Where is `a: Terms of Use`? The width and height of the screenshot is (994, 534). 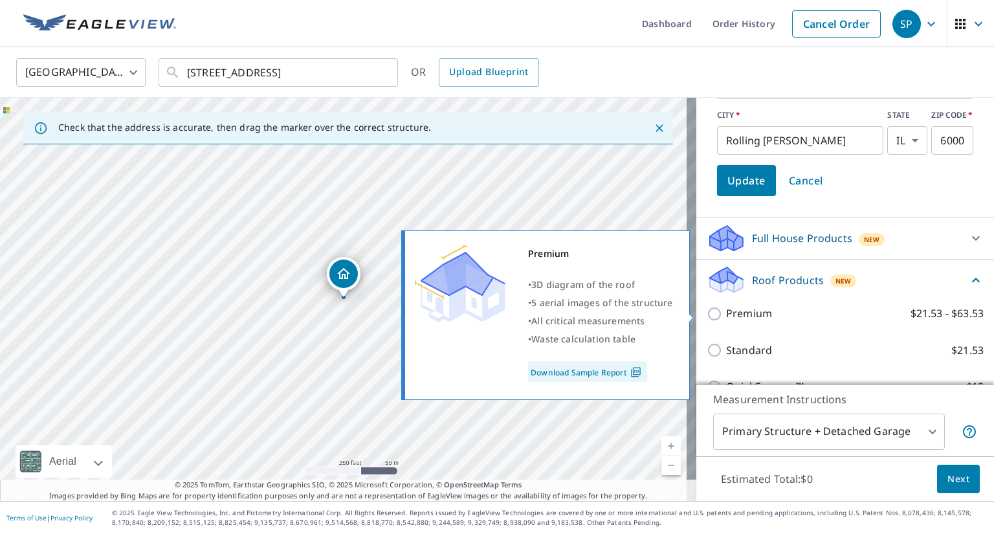 a: Terms of Use is located at coordinates (27, 518).